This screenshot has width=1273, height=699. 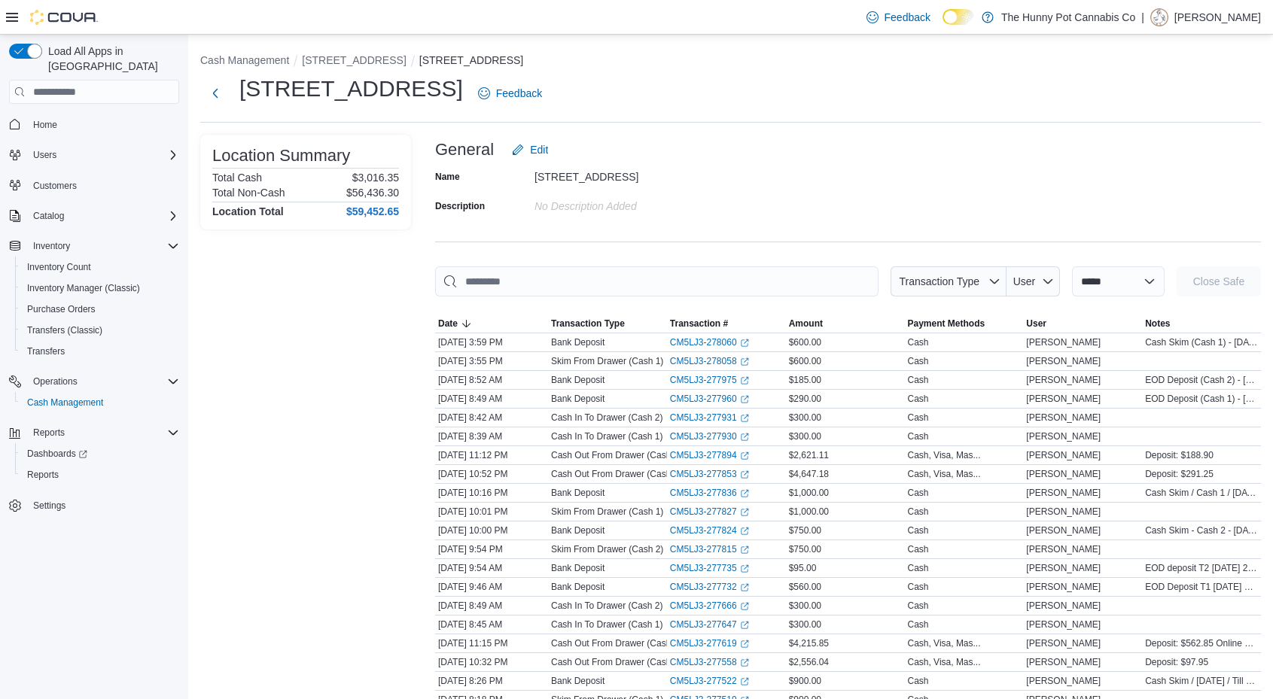 What do you see at coordinates (248, 193) in the screenshot?
I see `h6: Total Non-Cash` at bounding box center [248, 193].